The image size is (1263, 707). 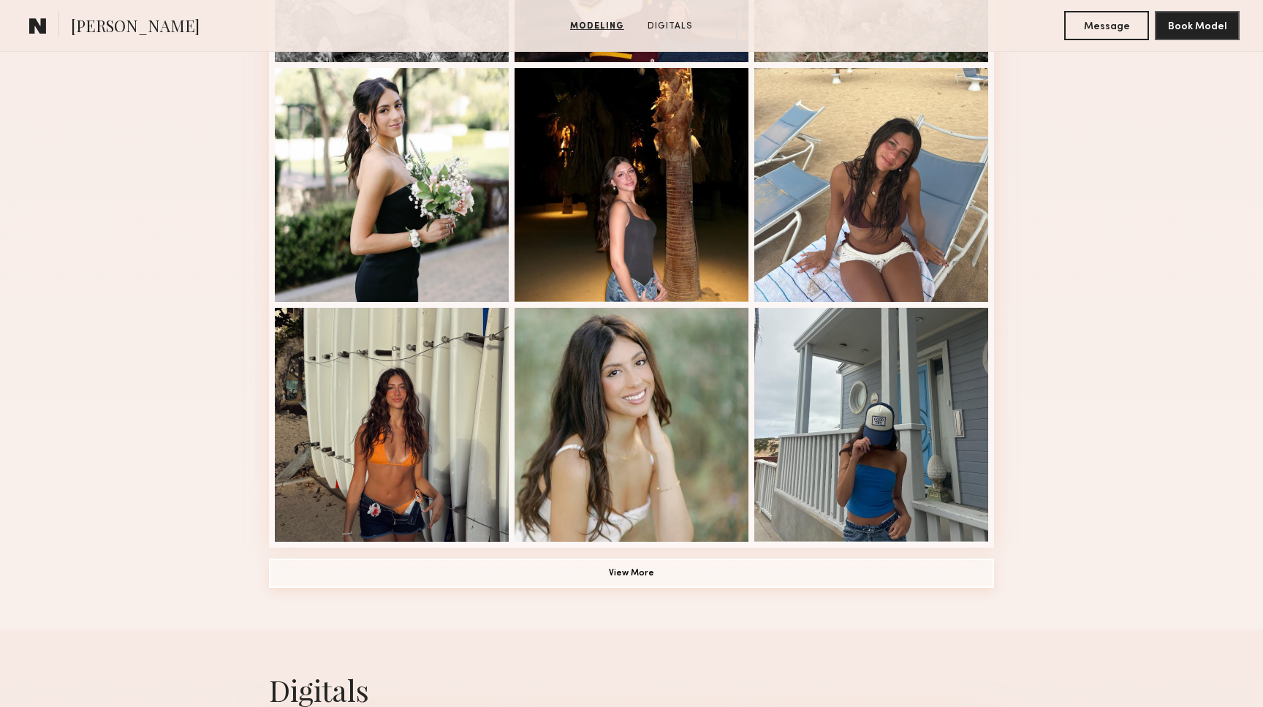 I want to click on button: View More, so click(x=631, y=573).